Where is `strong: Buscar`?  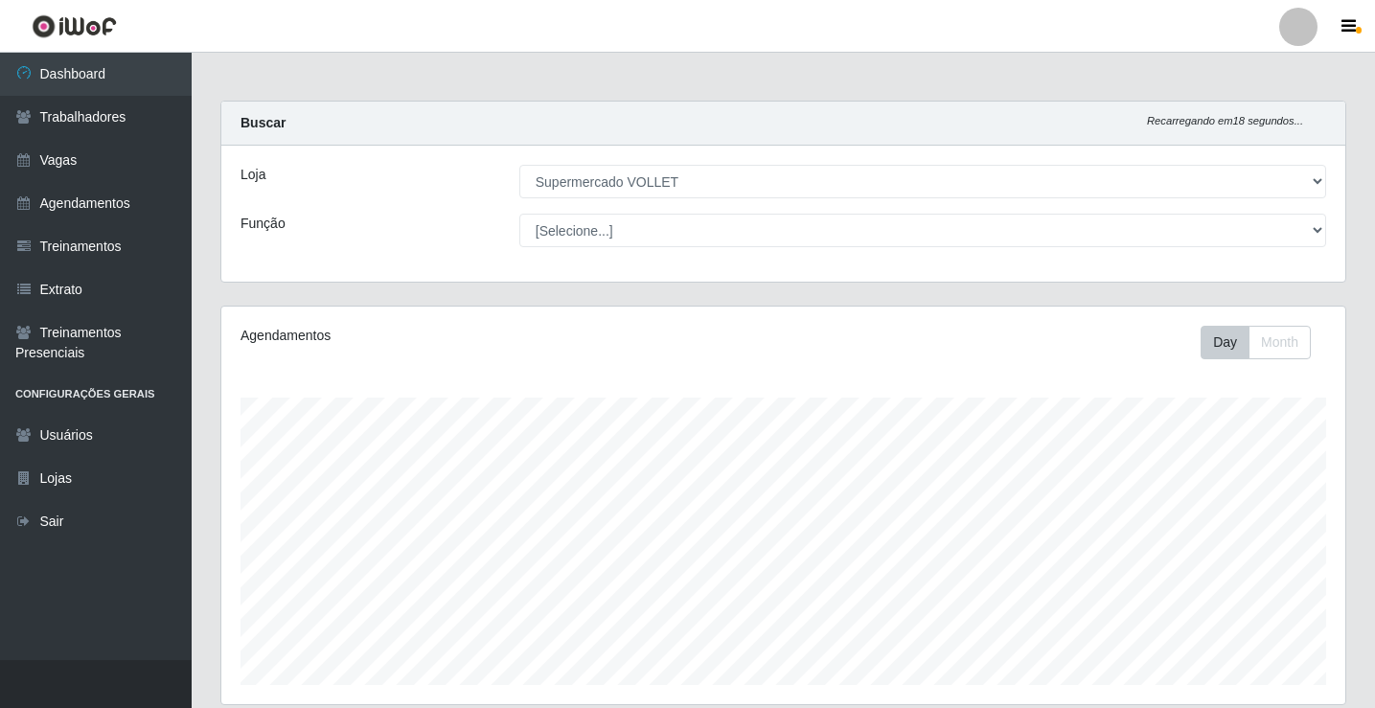 strong: Buscar is located at coordinates (262, 123).